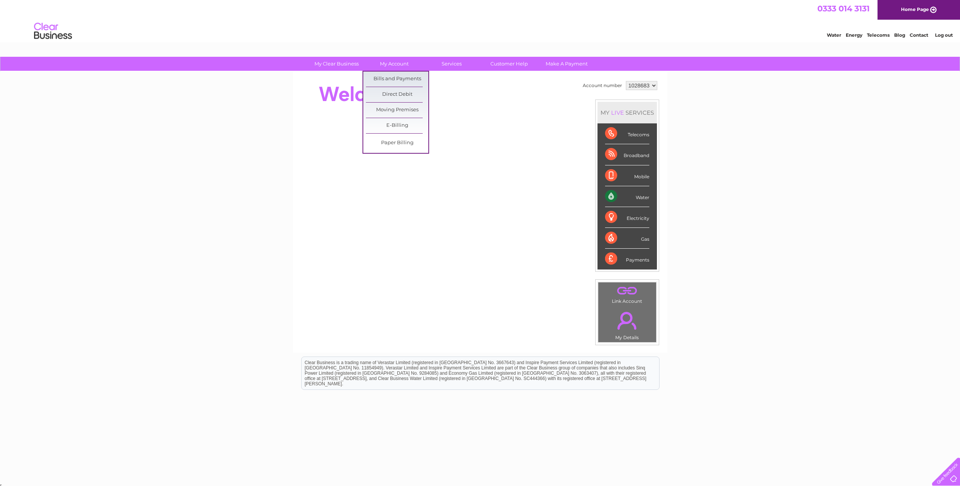  Describe the element at coordinates (918, 35) in the screenshot. I see `a: Contact` at that location.